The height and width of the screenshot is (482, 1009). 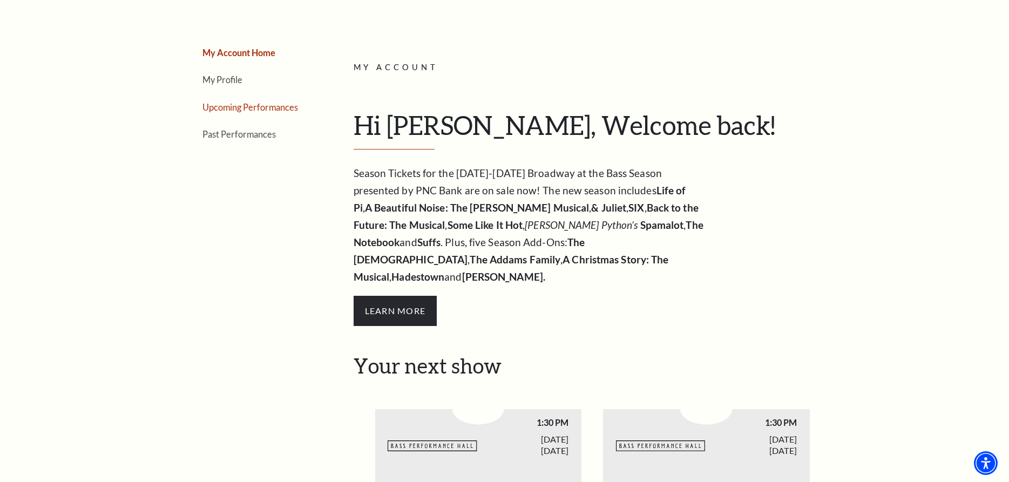 I want to click on a: Hamilton Learn More, so click(x=395, y=310).